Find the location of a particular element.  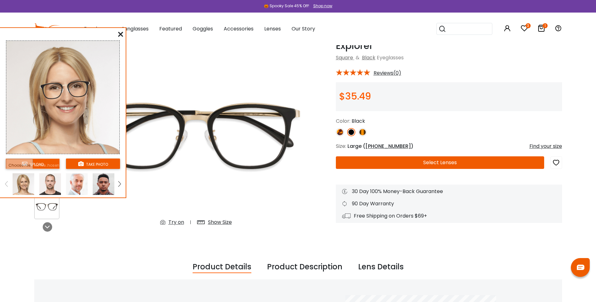

span: Large ( ) is located at coordinates (381, 146).